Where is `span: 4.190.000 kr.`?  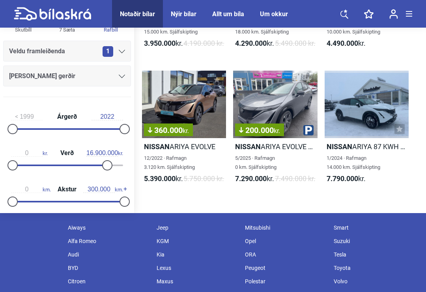 span: 4.190.000 kr. is located at coordinates (203, 43).